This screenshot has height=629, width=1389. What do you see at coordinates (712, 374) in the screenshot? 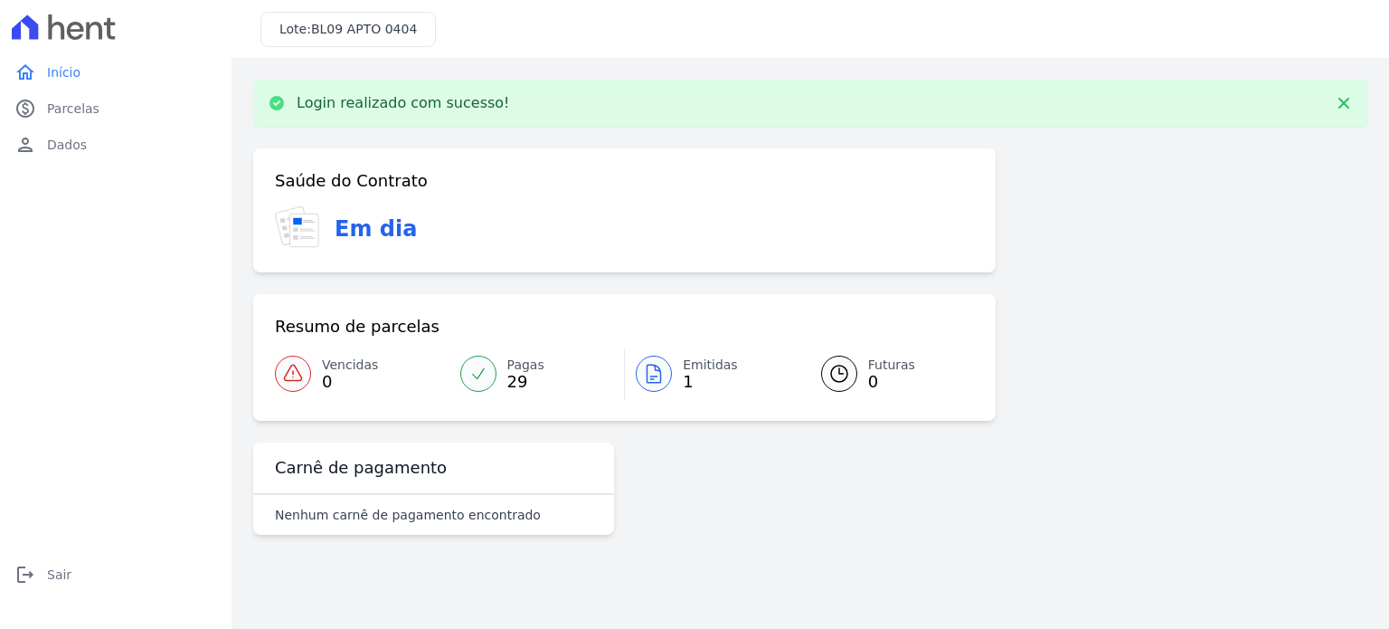
I see `a: Emitidas 1` at bounding box center [712, 374].